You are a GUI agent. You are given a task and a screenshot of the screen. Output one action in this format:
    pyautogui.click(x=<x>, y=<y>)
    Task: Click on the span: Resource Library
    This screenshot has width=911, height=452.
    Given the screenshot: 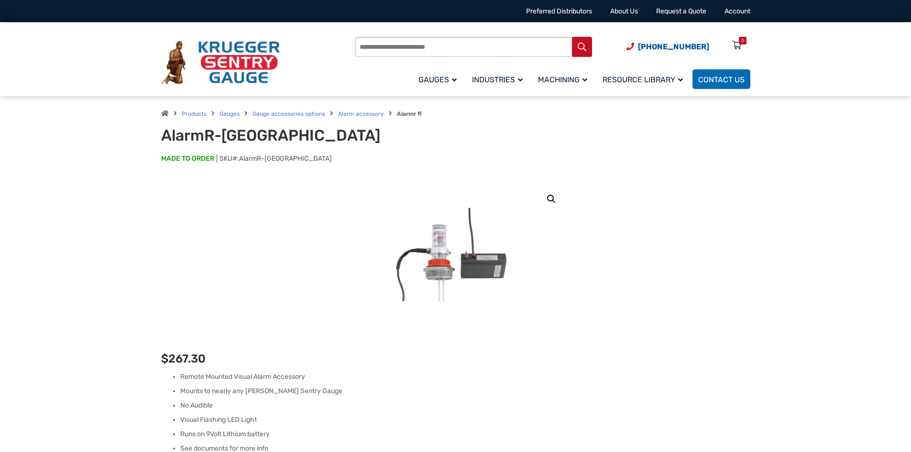 What is the action you would take?
    pyautogui.click(x=643, y=79)
    